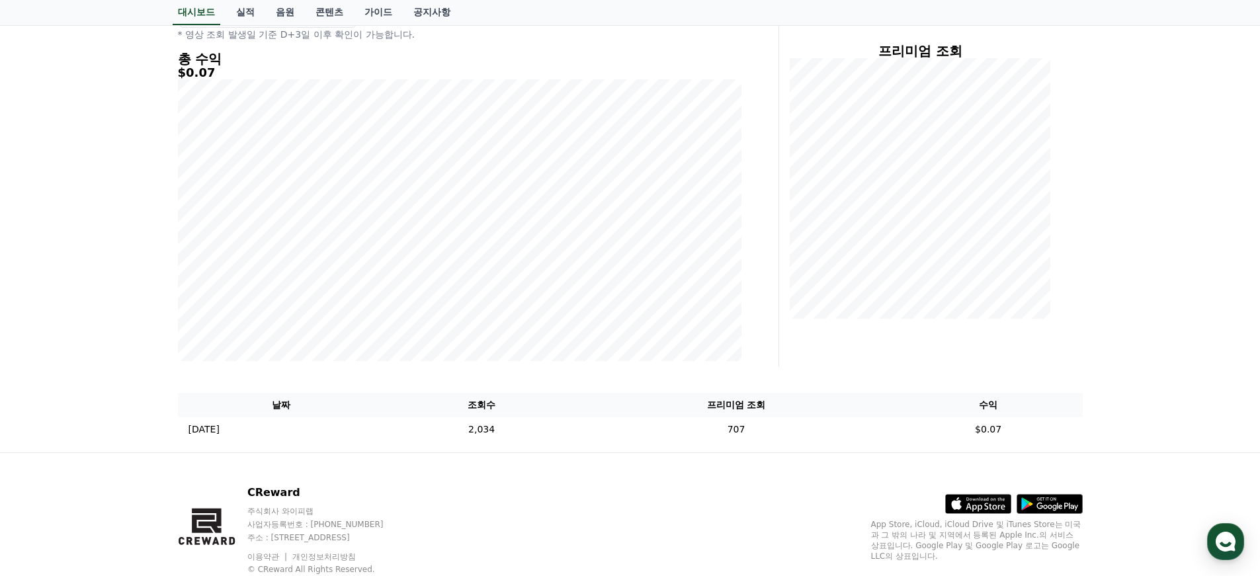 This screenshot has height=576, width=1260. Describe the element at coordinates (920, 51) in the screenshot. I see `h4: 프리미엄 조회` at that location.